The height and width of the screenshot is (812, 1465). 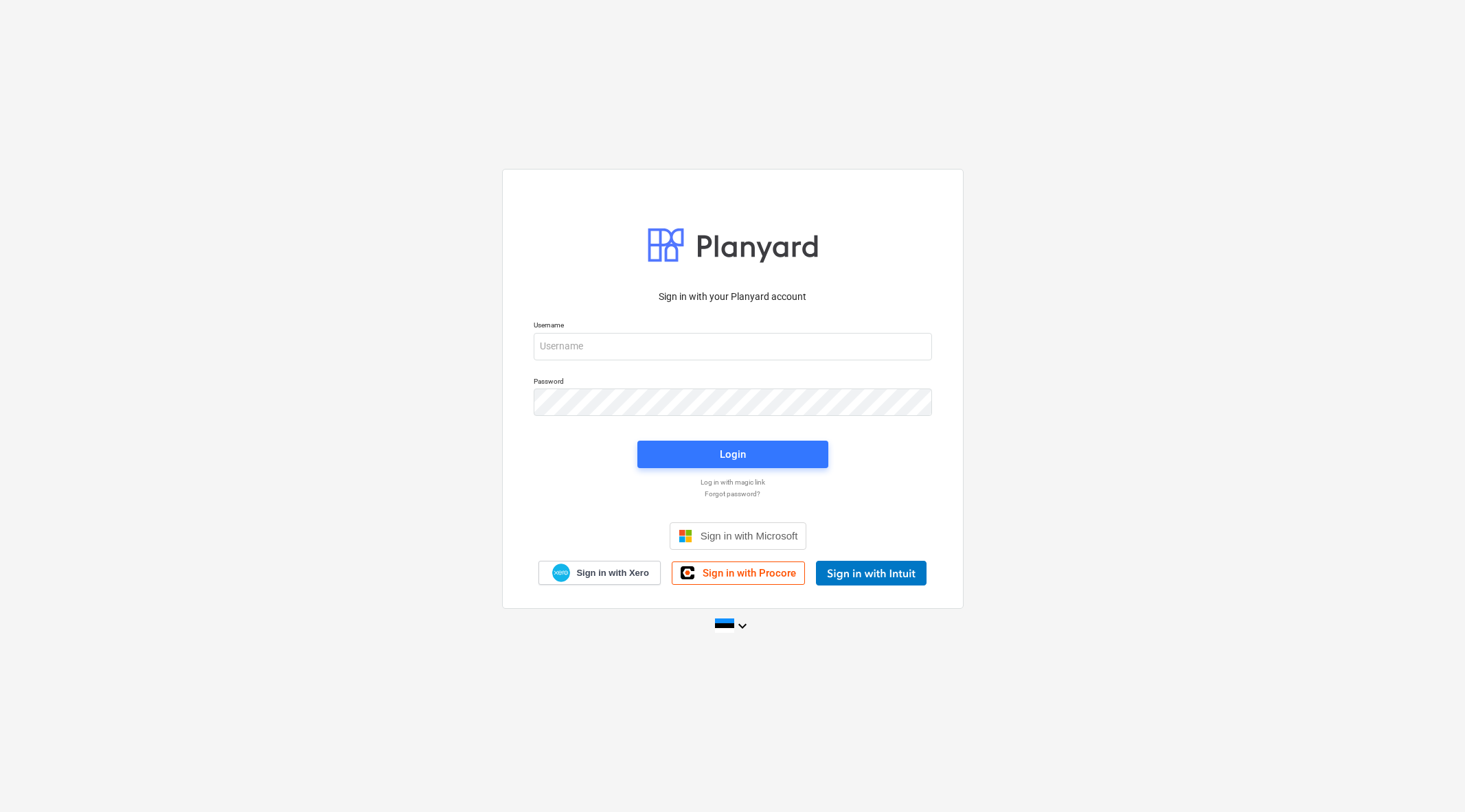 I want to click on p: Forgot password?, so click(x=733, y=494).